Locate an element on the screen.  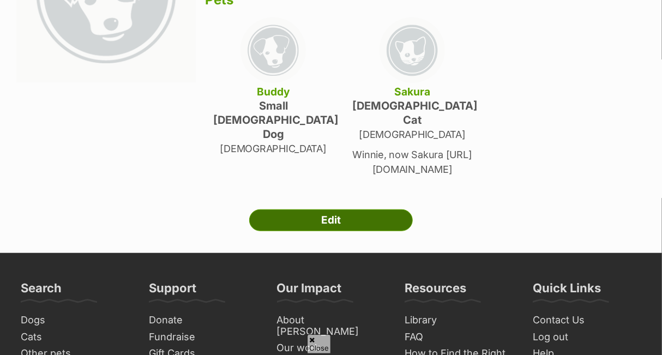
a: Dogs is located at coordinates (75, 320).